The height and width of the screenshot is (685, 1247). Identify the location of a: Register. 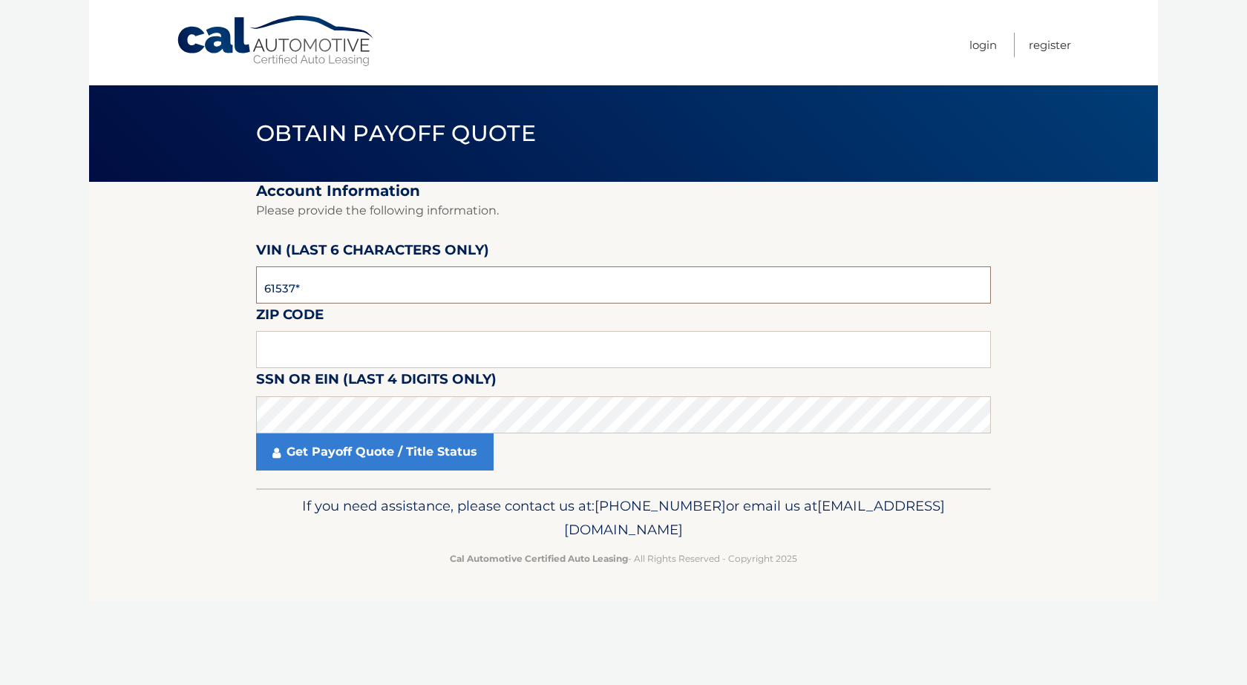
(1049, 45).